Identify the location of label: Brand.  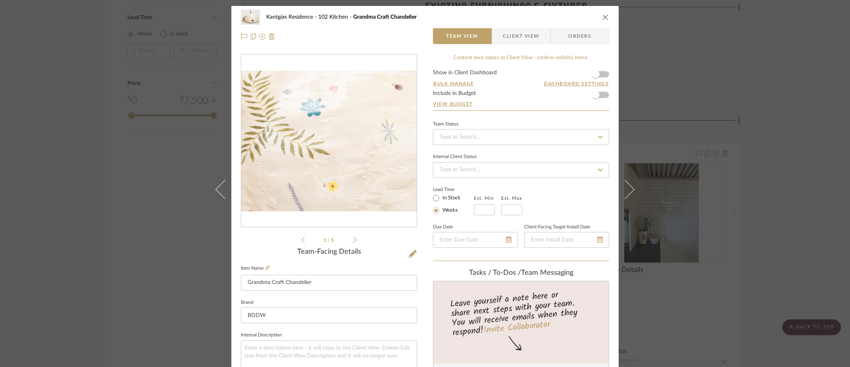
(247, 302).